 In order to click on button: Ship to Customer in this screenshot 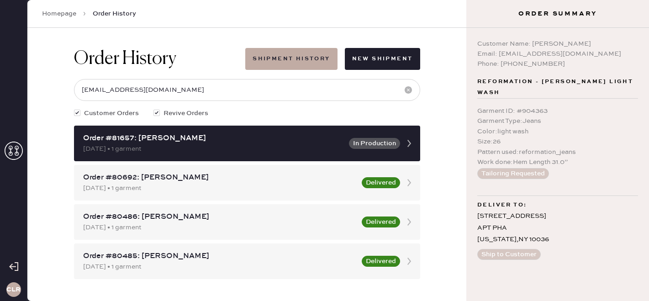, I will do `click(509, 254)`.